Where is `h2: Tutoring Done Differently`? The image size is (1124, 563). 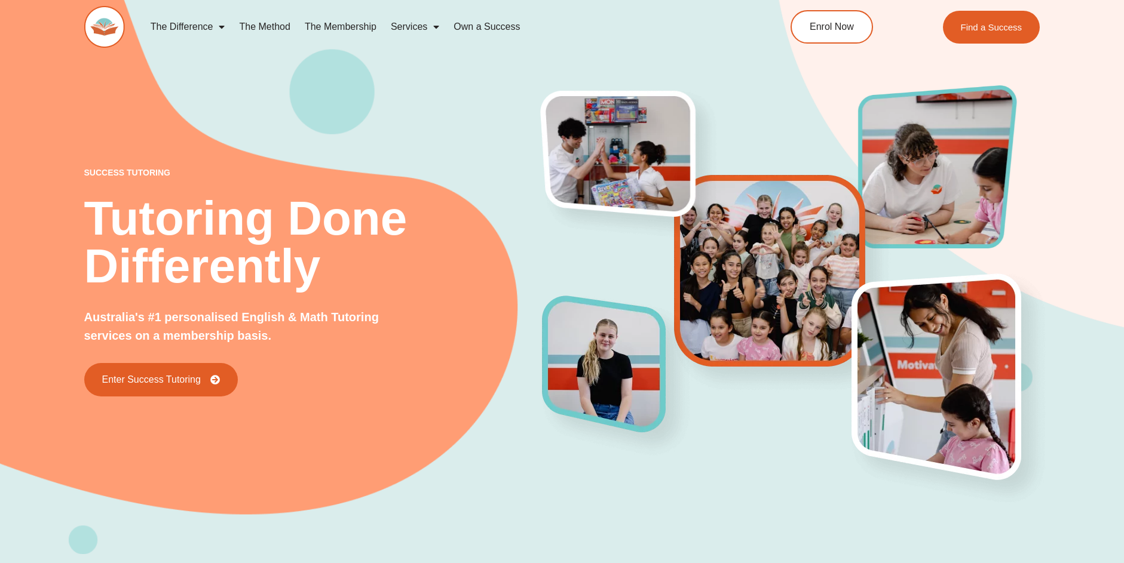 h2: Tutoring Done Differently is located at coordinates (314, 243).